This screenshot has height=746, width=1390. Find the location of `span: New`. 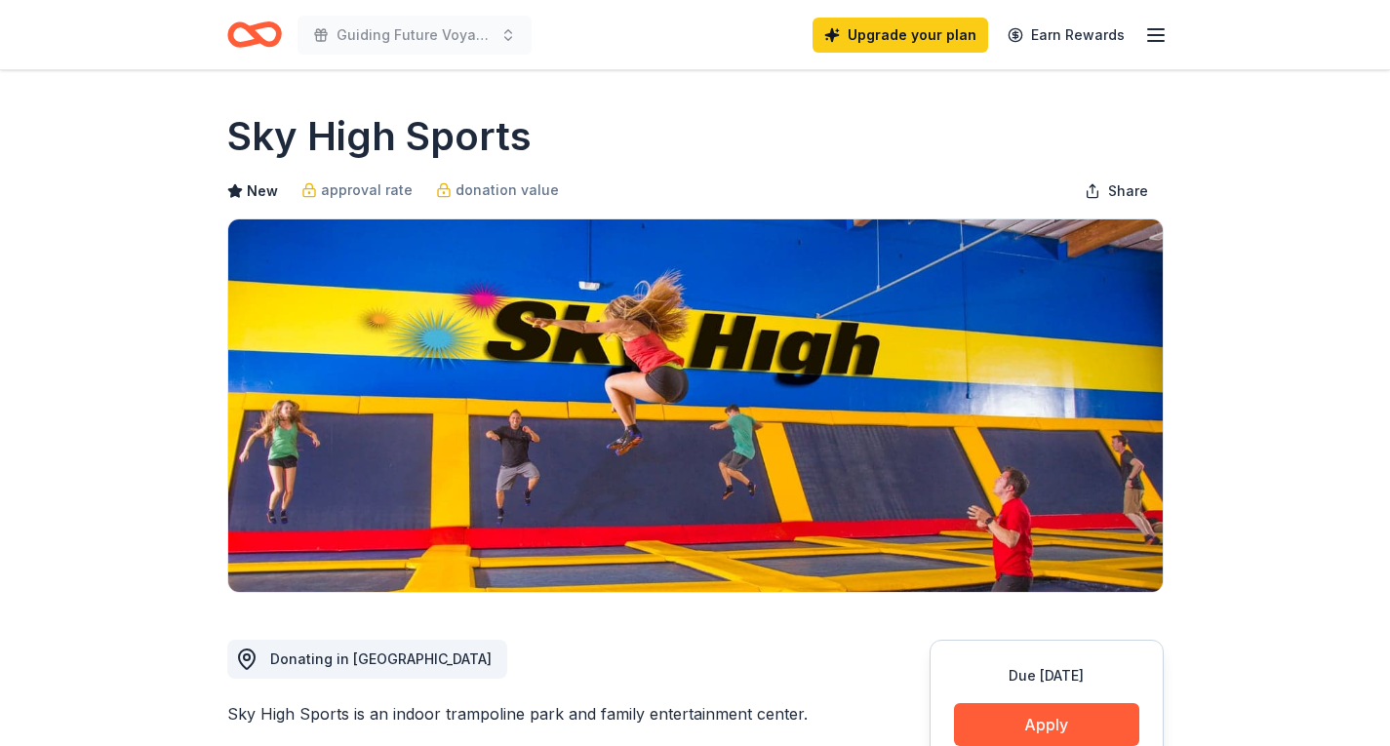

span: New is located at coordinates (262, 191).